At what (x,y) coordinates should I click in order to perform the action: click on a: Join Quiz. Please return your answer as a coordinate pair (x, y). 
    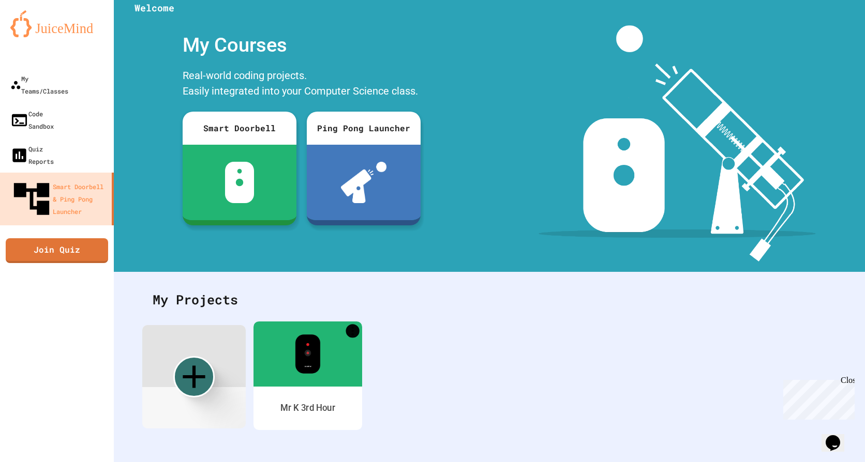
    Looking at the image, I should click on (57, 251).